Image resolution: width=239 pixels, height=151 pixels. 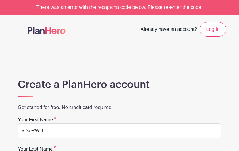 I want to click on h1: Create a PlanHero account, so click(x=120, y=85).